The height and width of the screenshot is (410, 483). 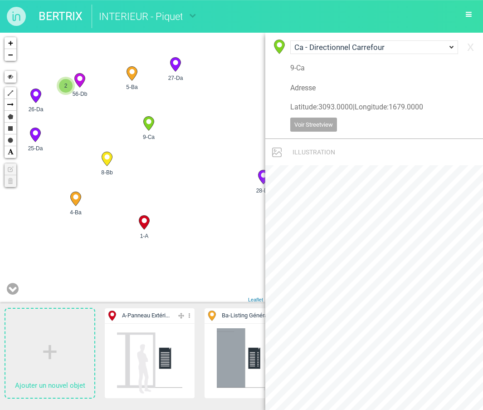 What do you see at coordinates (76, 212) in the screenshot?
I see `span: 4-Ba` at bounding box center [76, 212].